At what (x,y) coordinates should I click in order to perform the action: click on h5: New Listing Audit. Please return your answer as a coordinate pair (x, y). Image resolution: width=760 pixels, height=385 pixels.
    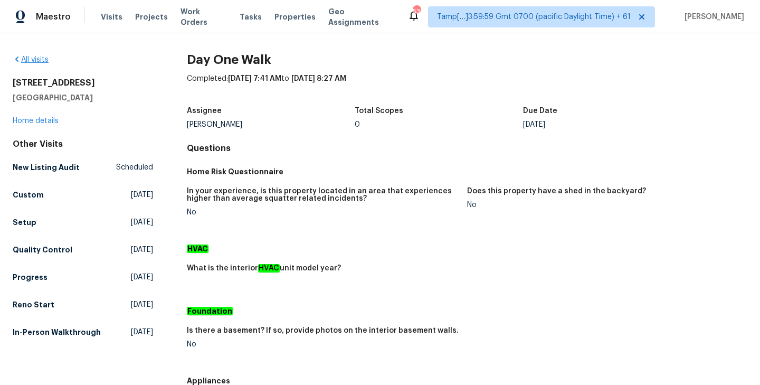
    Looking at the image, I should click on (46, 167).